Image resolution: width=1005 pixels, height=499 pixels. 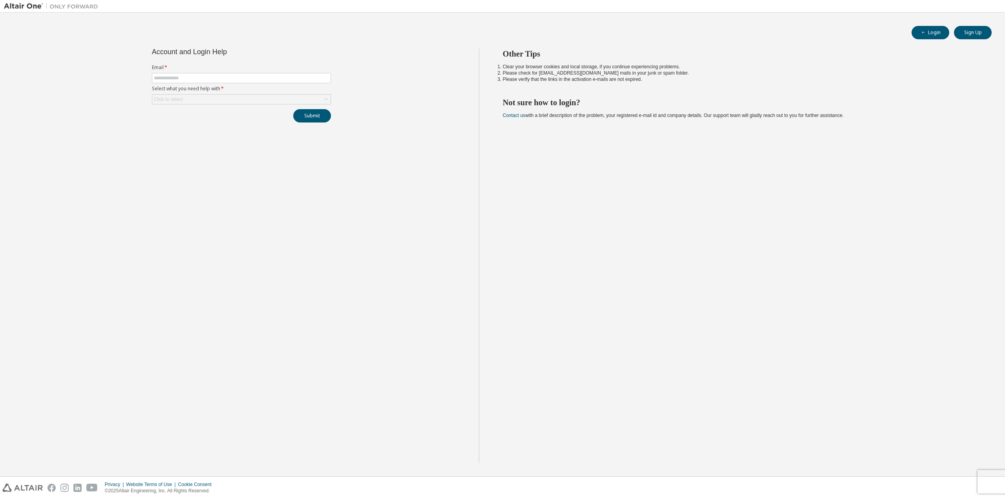 What do you see at coordinates (674, 115) in the screenshot?
I see `span: with a brief description of the problem, your registered e-mail id and company details. Our suppo...` at bounding box center [674, 115].